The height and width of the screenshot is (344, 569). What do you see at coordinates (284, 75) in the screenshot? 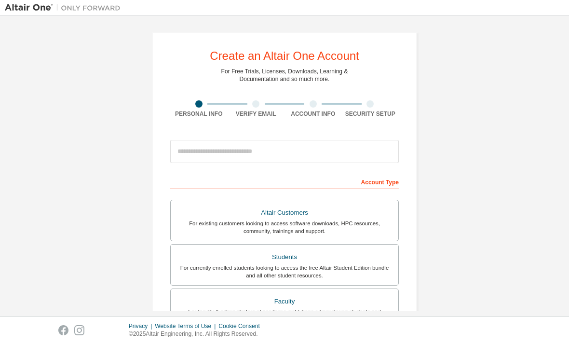
I see `div: For Free Trials, Licenses, Downloads, Learning & Documentation and so much more.` at bounding box center [284, 75].